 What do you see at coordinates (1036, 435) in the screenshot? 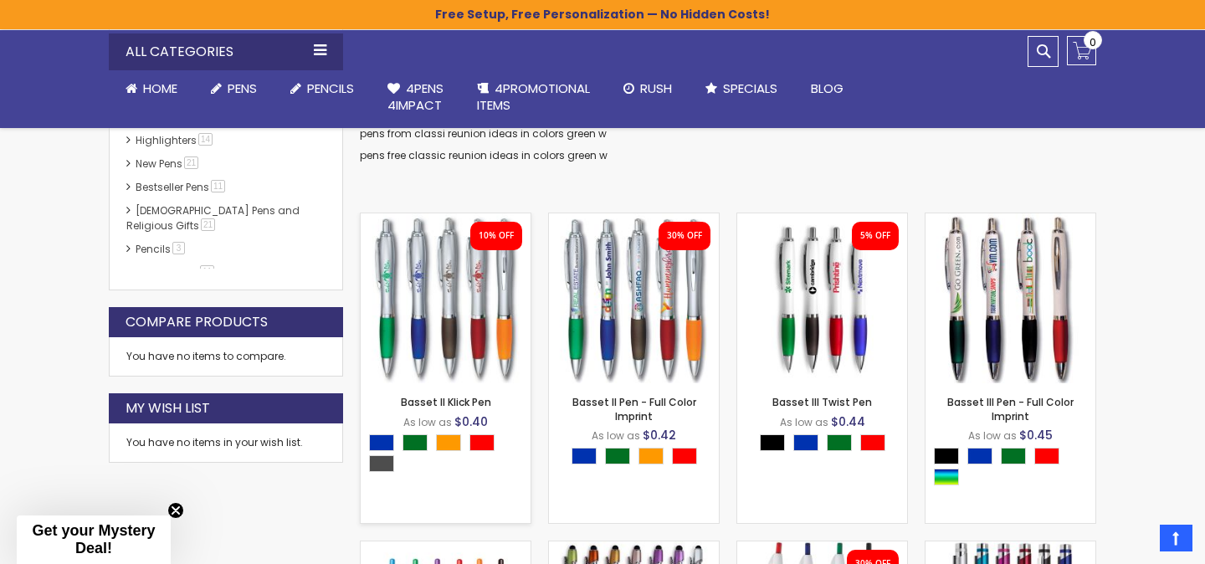
I see `span: $0.45` at bounding box center [1036, 435].